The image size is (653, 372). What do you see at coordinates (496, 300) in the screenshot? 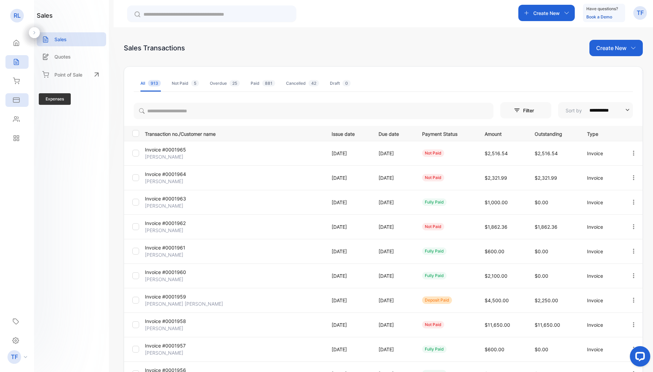
I see `span: $4,500.00` at bounding box center [496, 300].